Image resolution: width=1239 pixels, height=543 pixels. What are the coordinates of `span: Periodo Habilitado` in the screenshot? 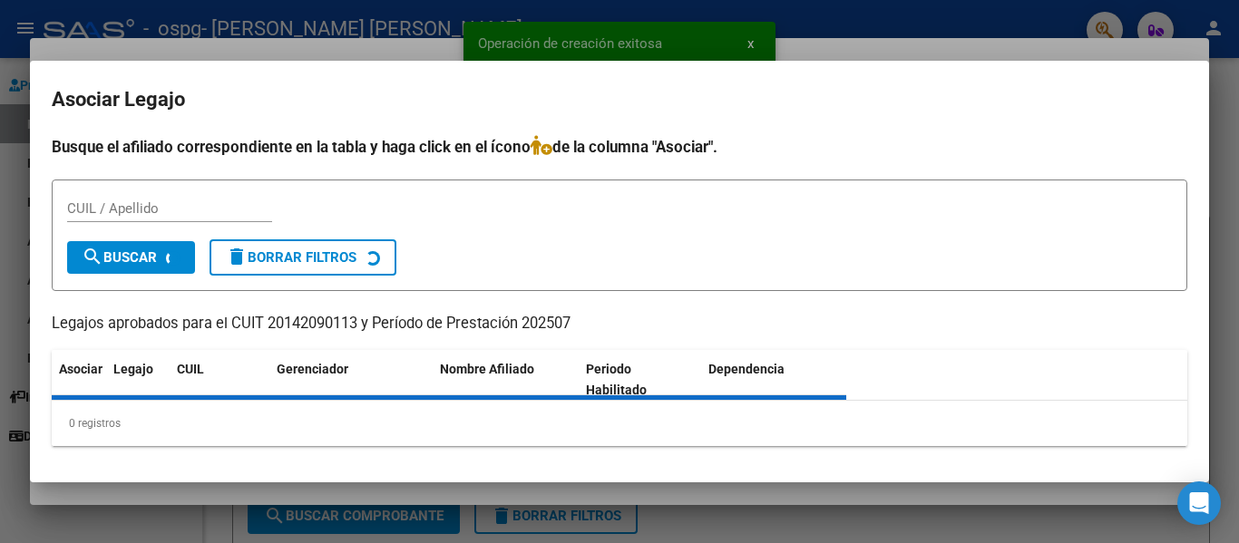 It's located at (616, 379).